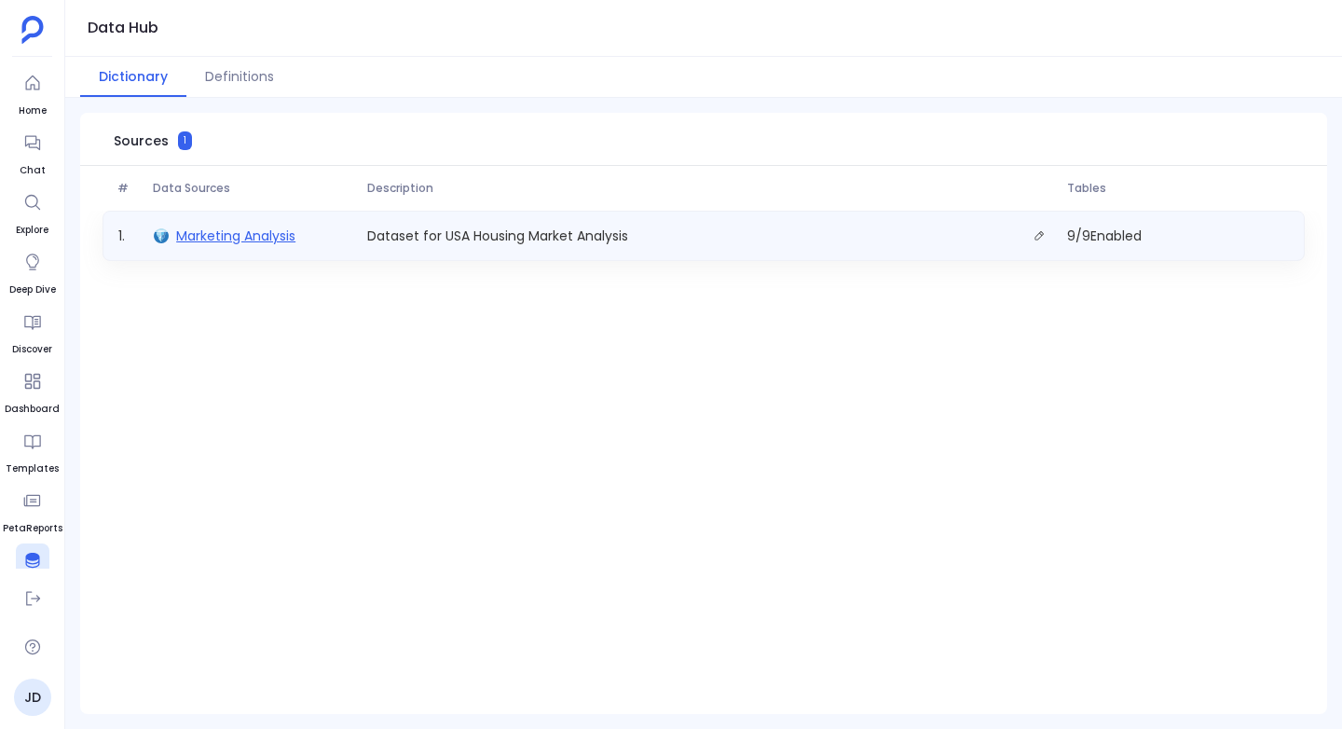  What do you see at coordinates (33, 290) in the screenshot?
I see `span: Deep Dive` at bounding box center [33, 290].